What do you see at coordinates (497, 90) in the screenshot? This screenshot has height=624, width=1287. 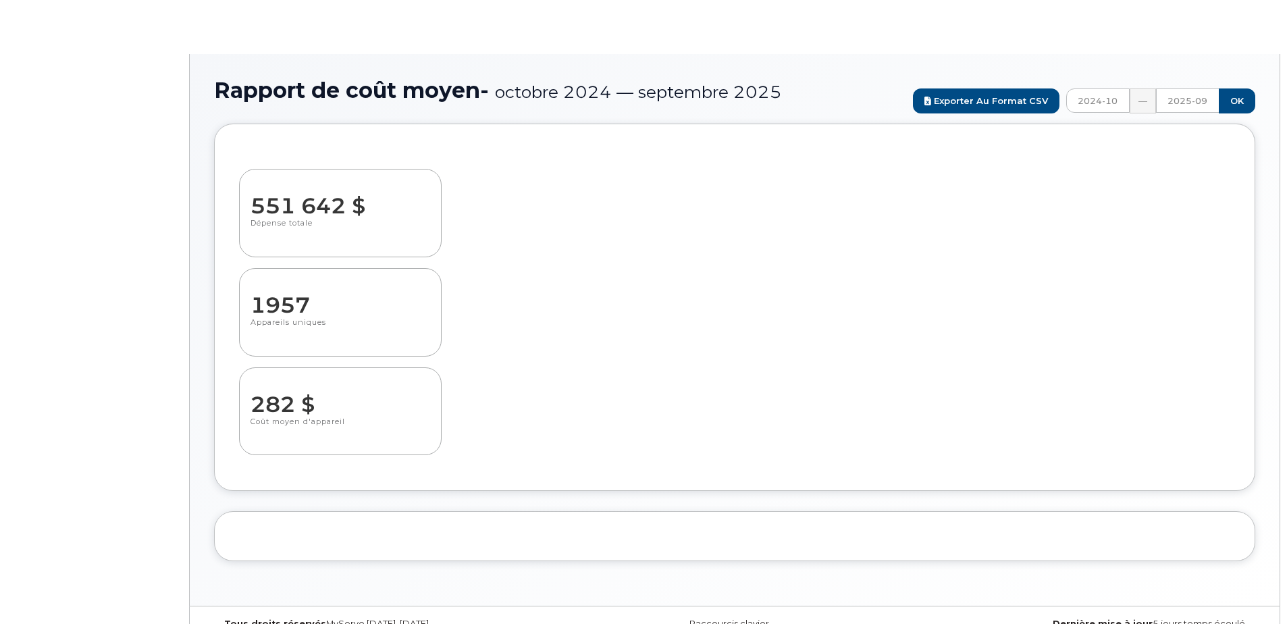 I see `span: Rapport de coût moyen` at bounding box center [497, 90].